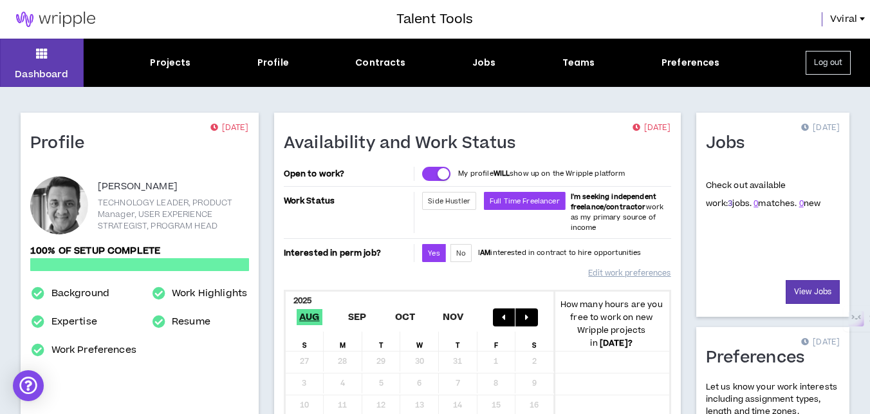 The width and height of the screenshot is (870, 414). What do you see at coordinates (617, 212) in the screenshot?
I see `span: work as my primary source of income` at bounding box center [617, 212].